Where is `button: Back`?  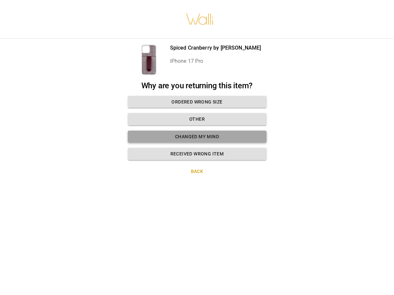
button: Back is located at coordinates (197, 171).